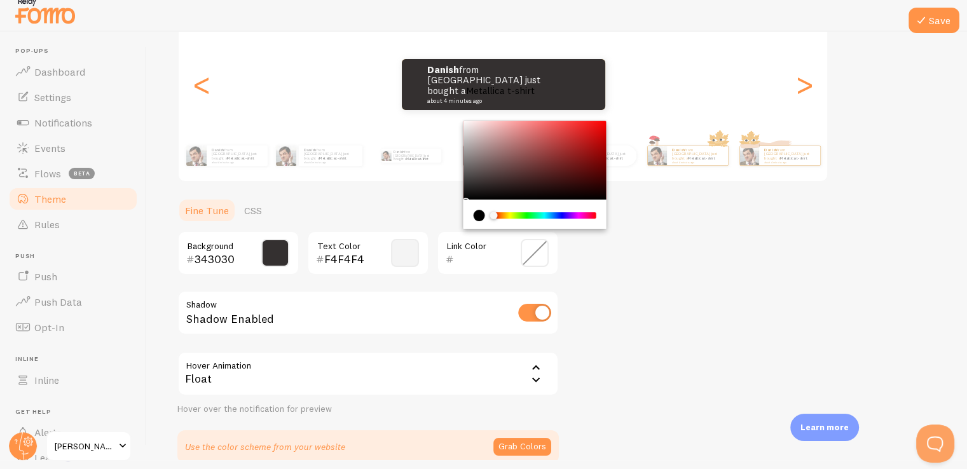 This screenshot has width=967, height=469. Describe the element at coordinates (73, 224) in the screenshot. I see `a: Rules` at that location.